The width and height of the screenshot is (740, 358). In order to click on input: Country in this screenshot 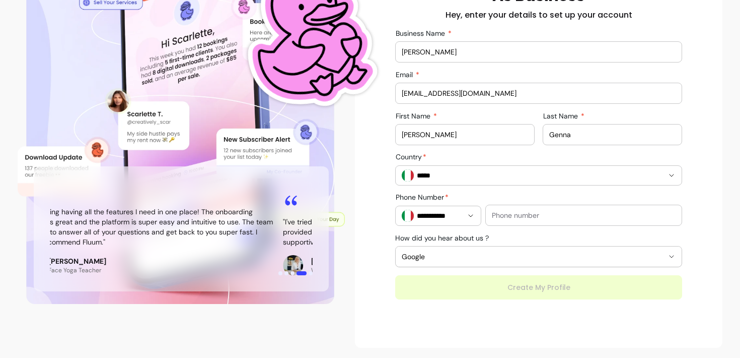, I will do `click(531, 175)`.